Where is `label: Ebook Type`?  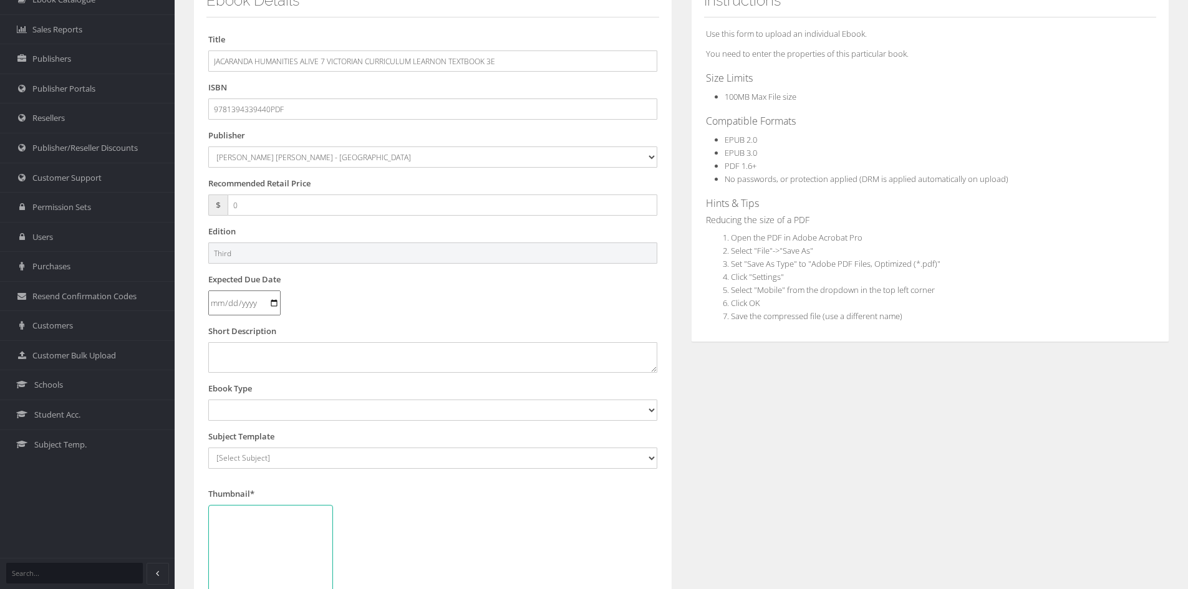
label: Ebook Type is located at coordinates (230, 389).